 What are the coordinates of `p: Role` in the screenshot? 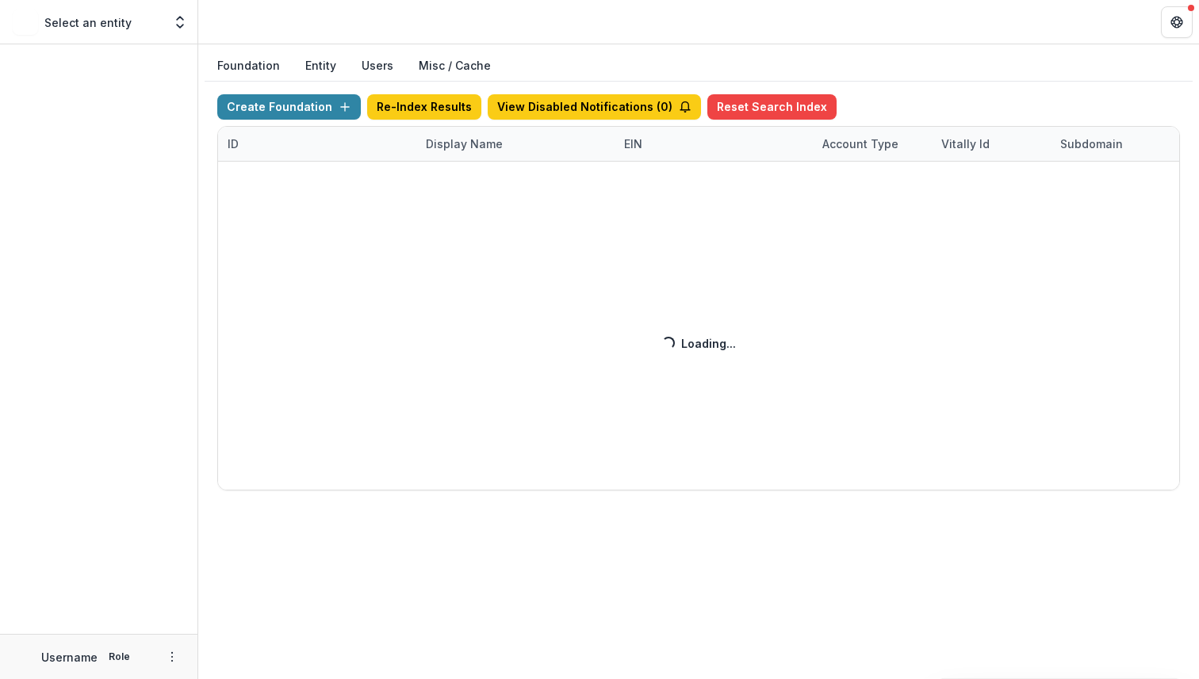 It's located at (119, 657).